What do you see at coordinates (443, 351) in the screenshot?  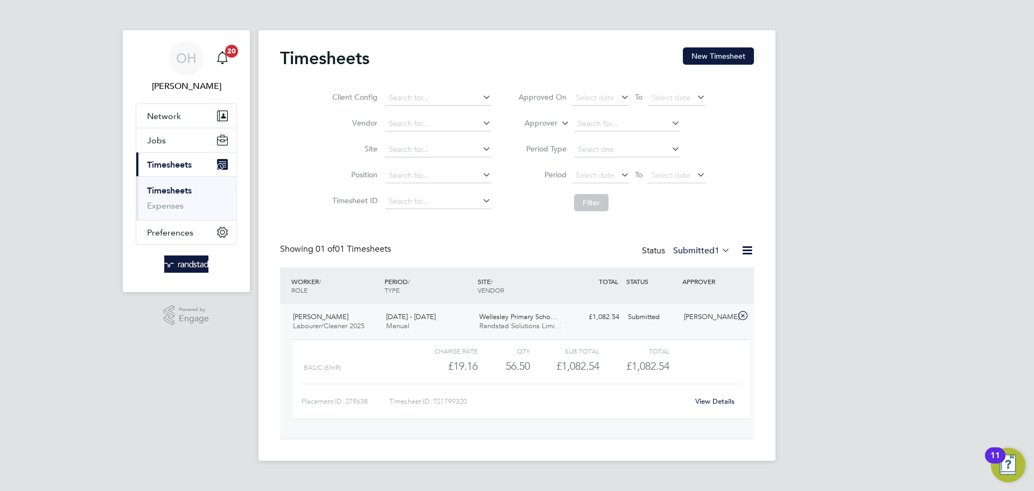 I see `div: Charge rate` at bounding box center [443, 351].